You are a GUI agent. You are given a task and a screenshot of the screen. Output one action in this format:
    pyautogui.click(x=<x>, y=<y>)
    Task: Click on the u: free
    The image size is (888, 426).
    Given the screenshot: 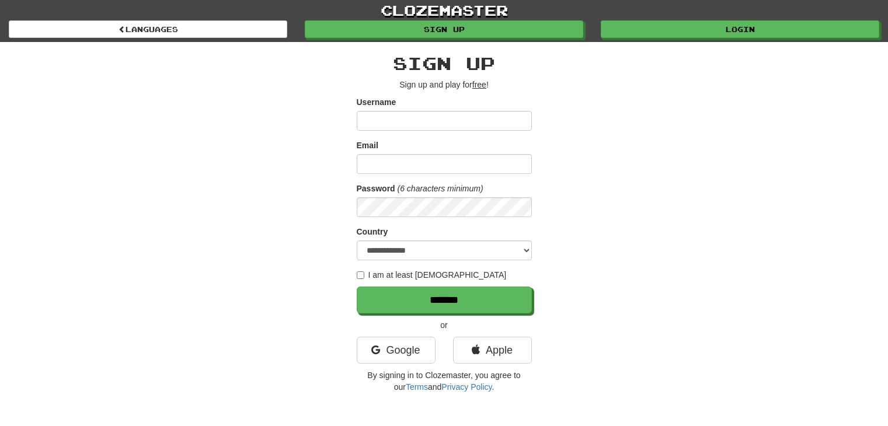 What is the action you would take?
    pyautogui.click(x=479, y=85)
    